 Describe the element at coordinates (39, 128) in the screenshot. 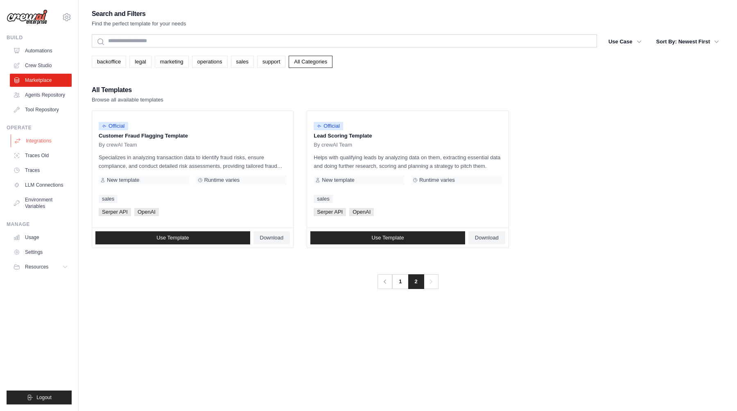

I see `div: Operate` at that location.